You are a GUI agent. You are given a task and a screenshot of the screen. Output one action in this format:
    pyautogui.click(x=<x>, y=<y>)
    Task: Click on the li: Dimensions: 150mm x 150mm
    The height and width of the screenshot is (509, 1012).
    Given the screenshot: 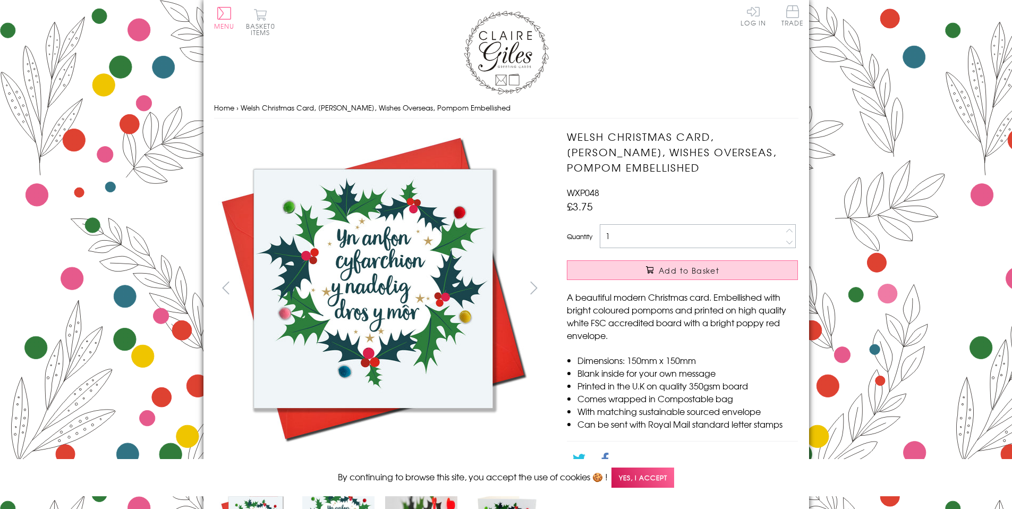 What is the action you would take?
    pyautogui.click(x=687, y=360)
    